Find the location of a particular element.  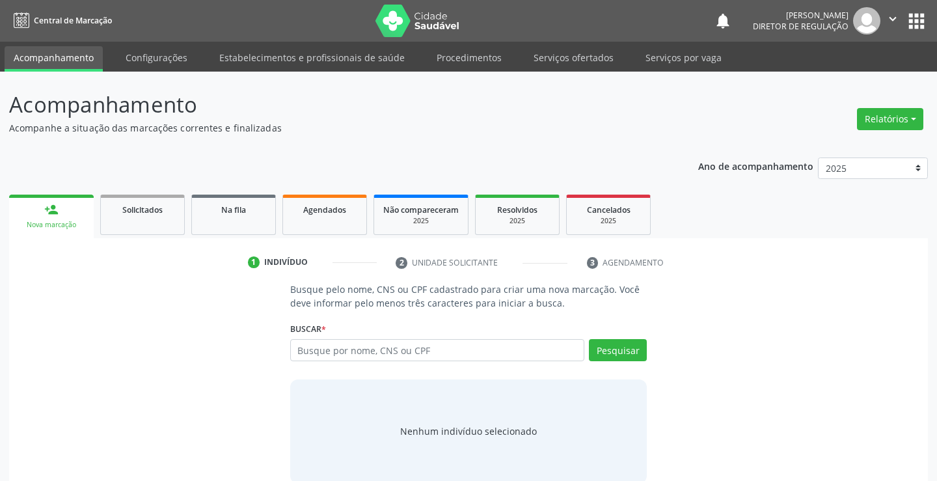

div: Nenhum indivíduo selecionado is located at coordinates (468, 431).